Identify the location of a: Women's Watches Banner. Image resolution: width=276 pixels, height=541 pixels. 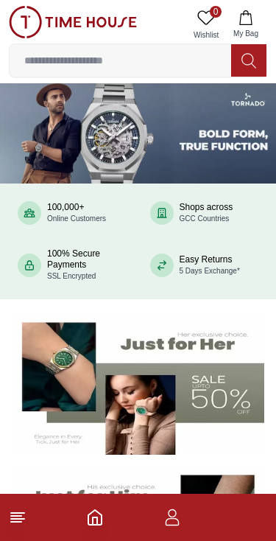
(138, 384).